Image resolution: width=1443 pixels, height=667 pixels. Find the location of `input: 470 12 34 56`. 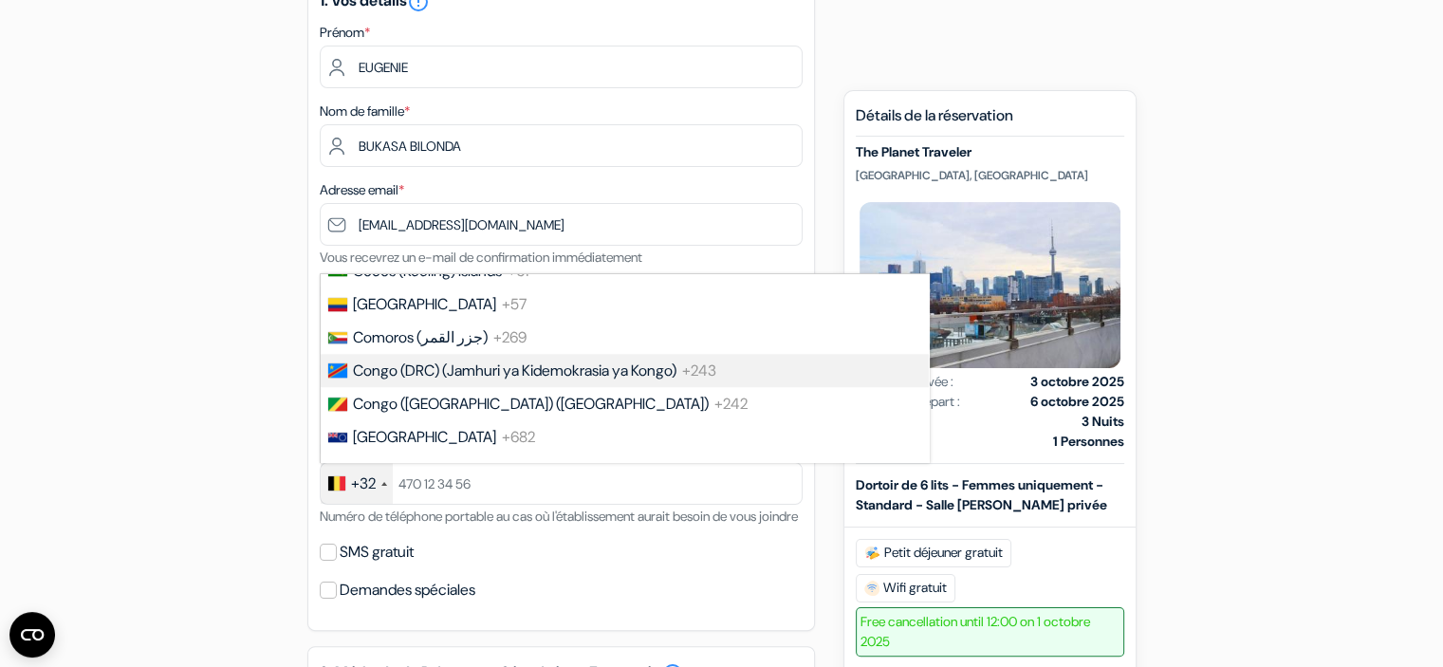

input: 470 12 34 56 is located at coordinates (561, 483).